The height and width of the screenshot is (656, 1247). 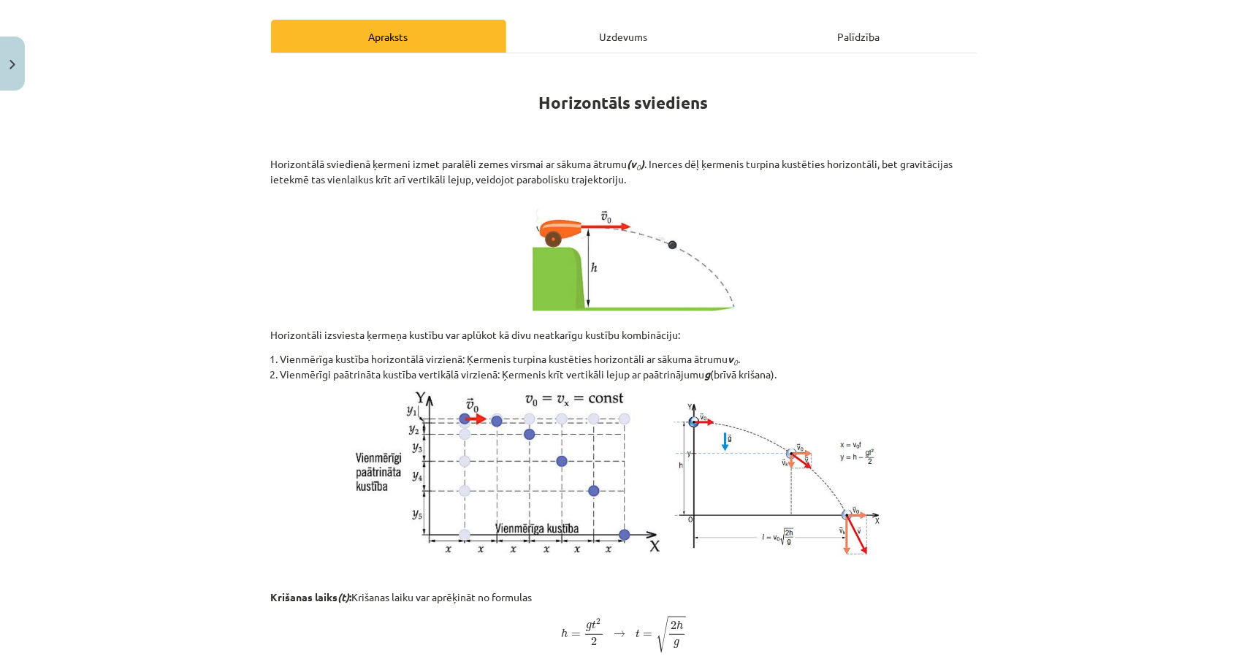 I want to click on img: icon-close-lesson-0947bae3869378f0d4975bcd49f059093ad1ed9edebbc8119c70593378902aed.svg, so click(x=12, y=64).